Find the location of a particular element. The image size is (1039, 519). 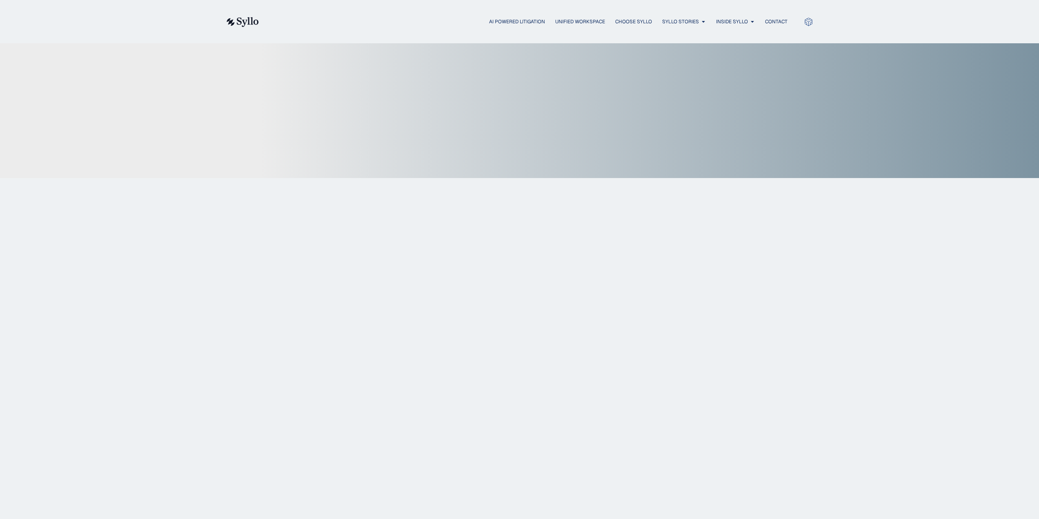

a: Syllo Stories is located at coordinates (680, 22).